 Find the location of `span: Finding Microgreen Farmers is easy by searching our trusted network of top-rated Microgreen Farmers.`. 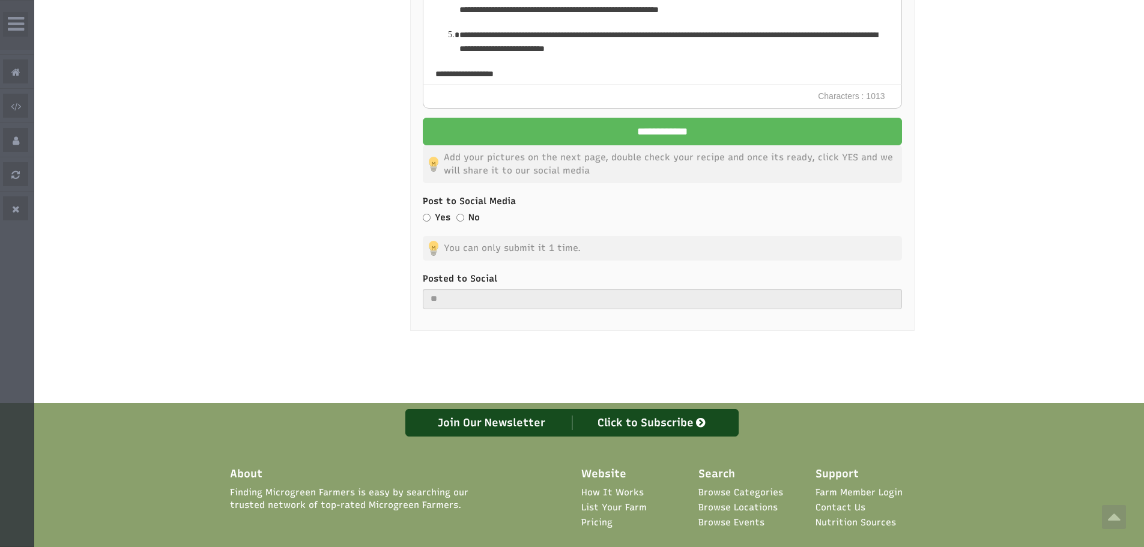

span: Finding Microgreen Farmers is easy by searching our trusted network of top-rated Microgreen Farmers. is located at coordinates (367, 499).